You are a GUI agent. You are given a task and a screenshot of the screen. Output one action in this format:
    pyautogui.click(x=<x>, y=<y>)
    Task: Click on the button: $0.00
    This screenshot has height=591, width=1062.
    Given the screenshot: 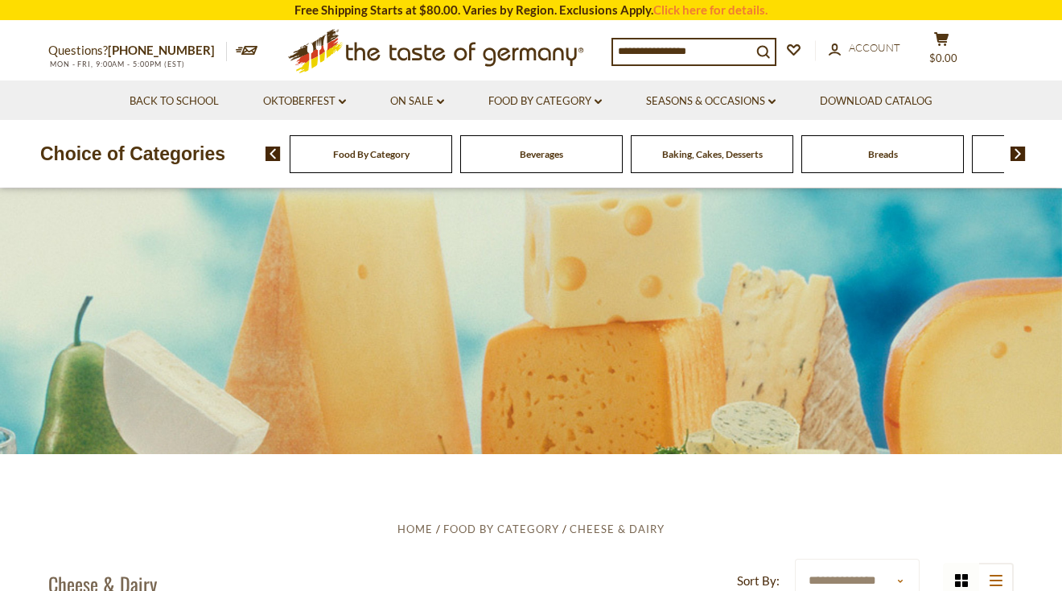 What is the action you would take?
    pyautogui.click(x=941, y=52)
    